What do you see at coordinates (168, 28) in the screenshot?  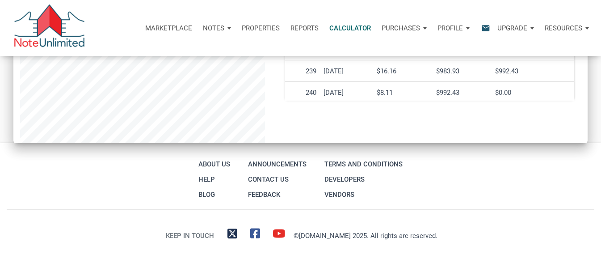 I see `button: Marketplace` at bounding box center [168, 28].